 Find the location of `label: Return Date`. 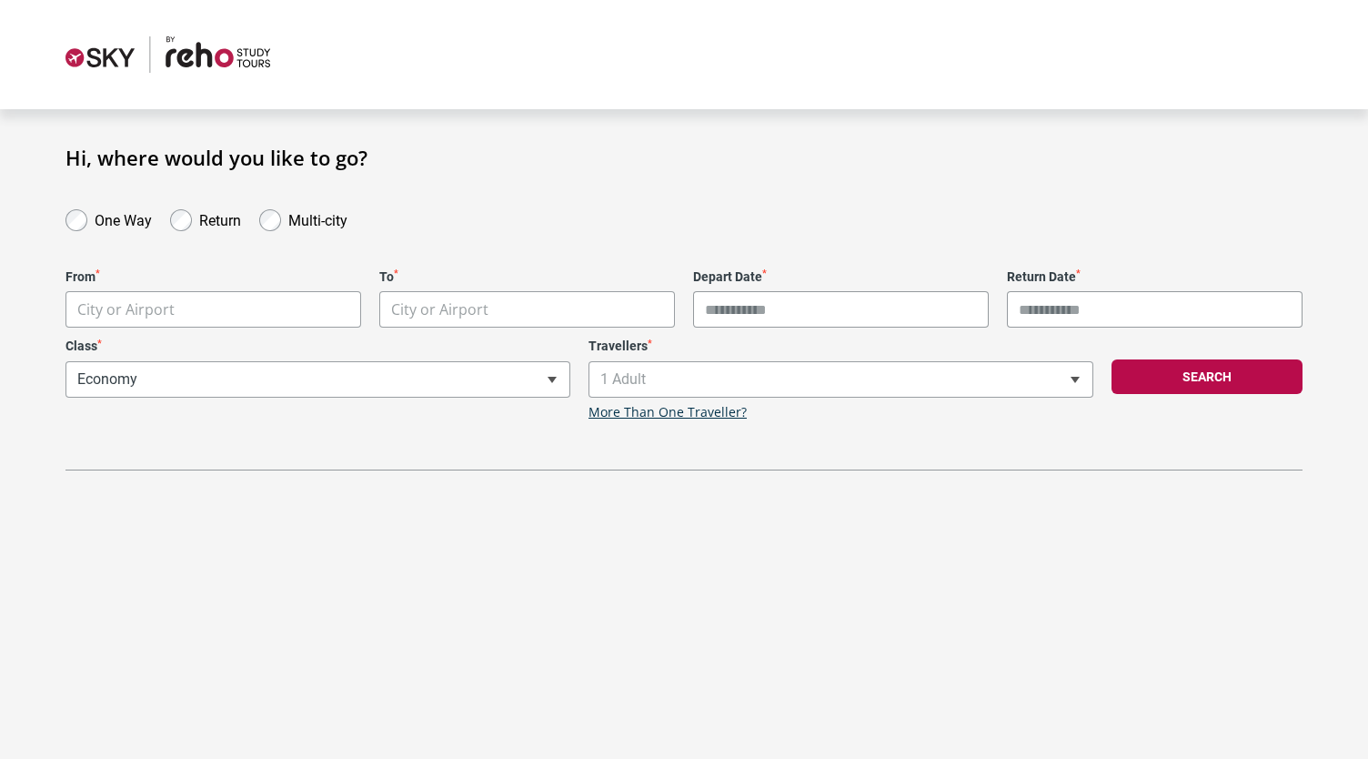

label: Return Date is located at coordinates (1154, 277).